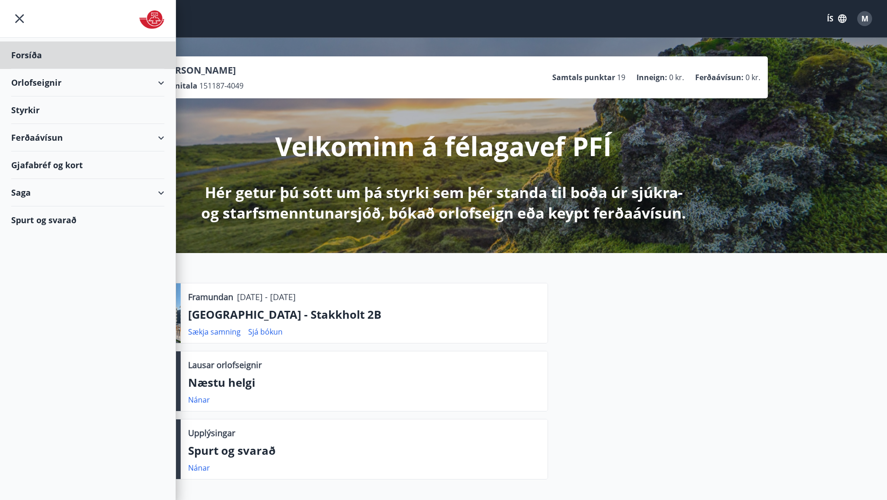  Describe the element at coordinates (364, 450) in the screenshot. I see `p: Spurt og svarað` at that location.